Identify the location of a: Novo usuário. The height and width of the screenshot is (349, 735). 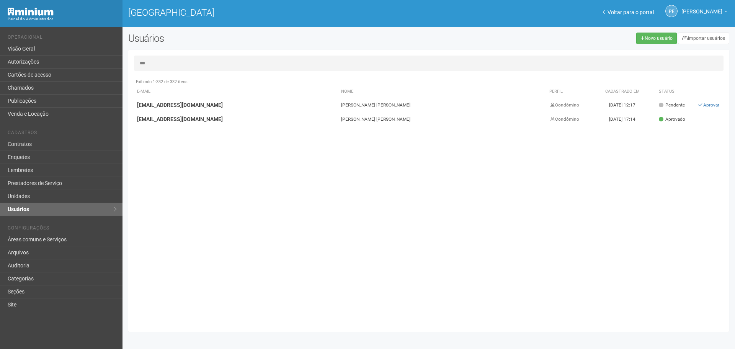
(657, 38).